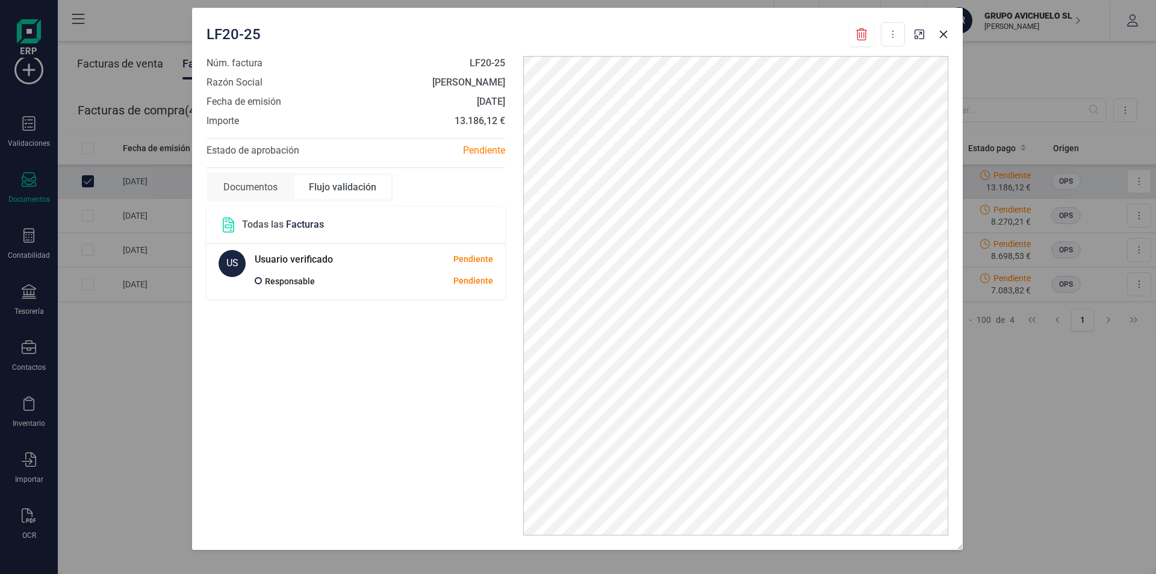  I want to click on strong: LF20-25, so click(487, 63).